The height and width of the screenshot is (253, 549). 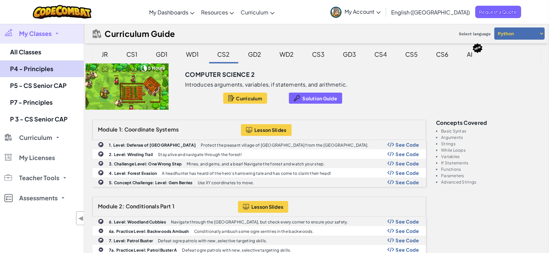 I want to click on h3: Concepts covered, so click(x=489, y=122).